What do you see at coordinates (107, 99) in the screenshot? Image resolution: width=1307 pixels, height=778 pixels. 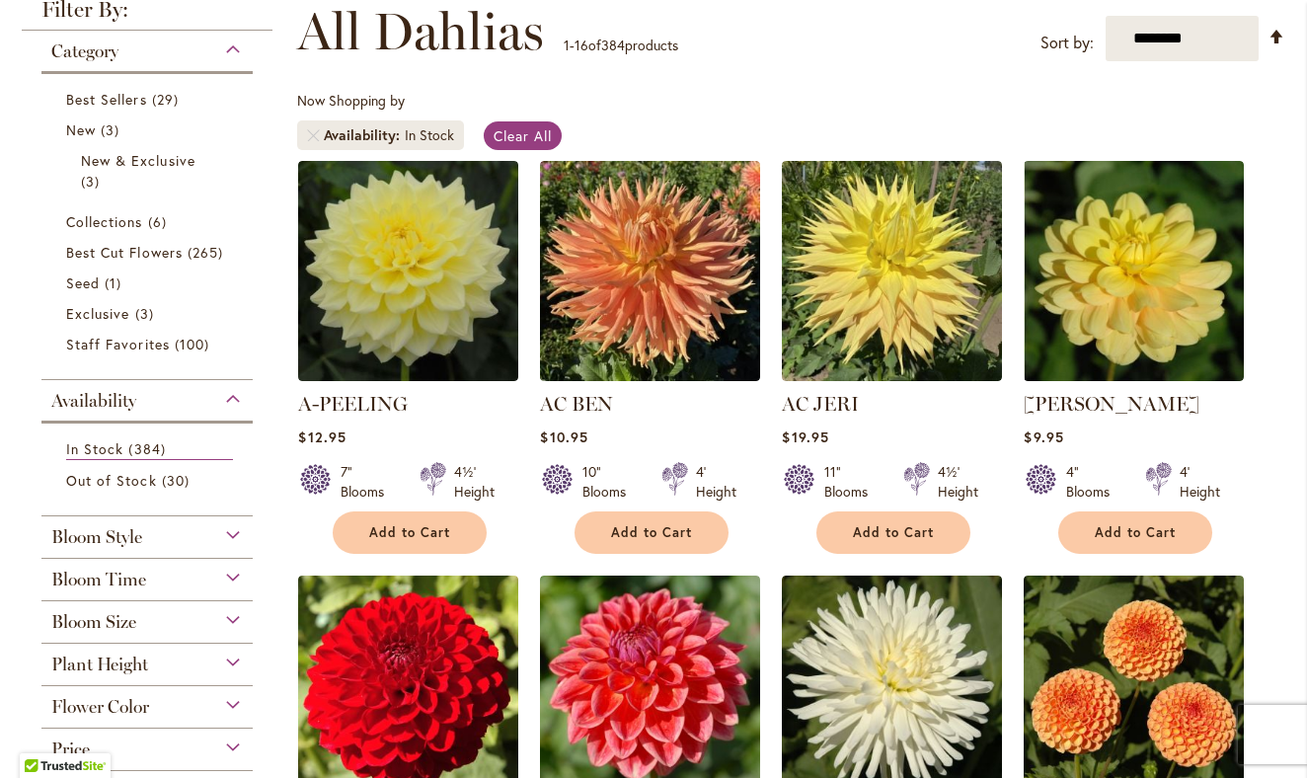 I see `span: Best Sellers` at bounding box center [107, 99].